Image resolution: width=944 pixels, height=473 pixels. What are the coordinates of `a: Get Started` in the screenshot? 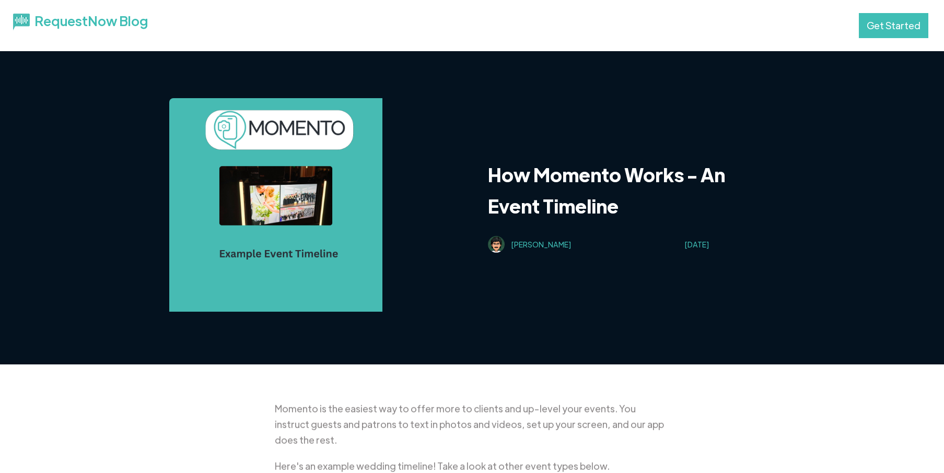 It's located at (893, 26).